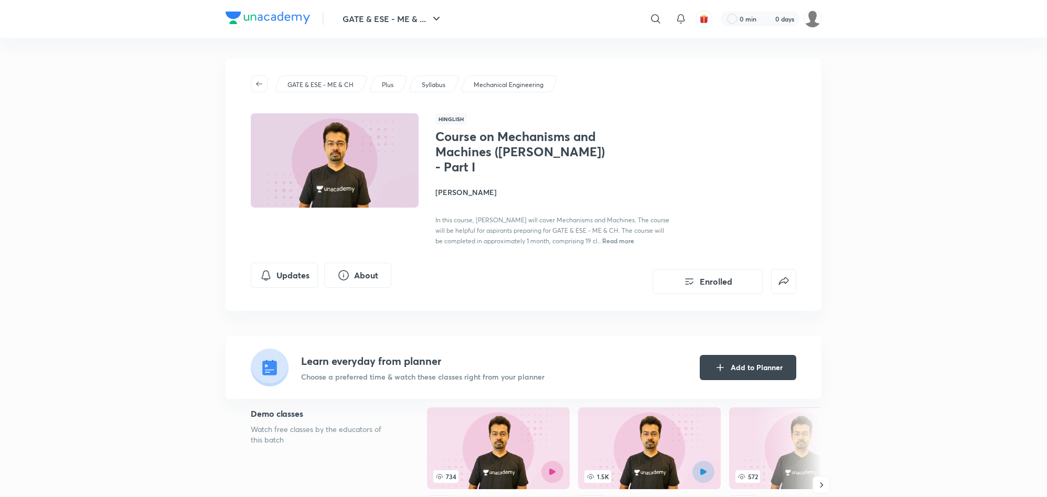 Image resolution: width=1047 pixels, height=497 pixels. Describe the element at coordinates (434, 85) in the screenshot. I see `a: Syllabus` at that location.